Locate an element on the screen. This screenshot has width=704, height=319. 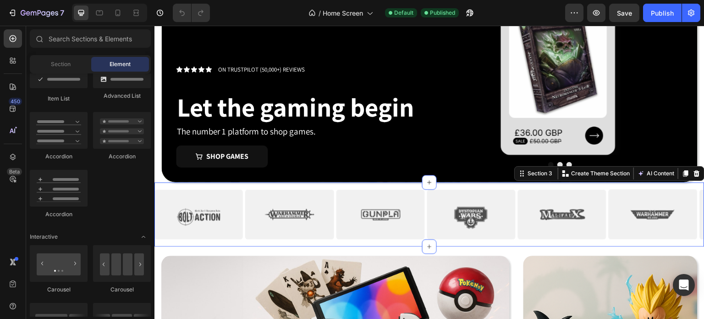
span: Home Screen is located at coordinates (343, 13).